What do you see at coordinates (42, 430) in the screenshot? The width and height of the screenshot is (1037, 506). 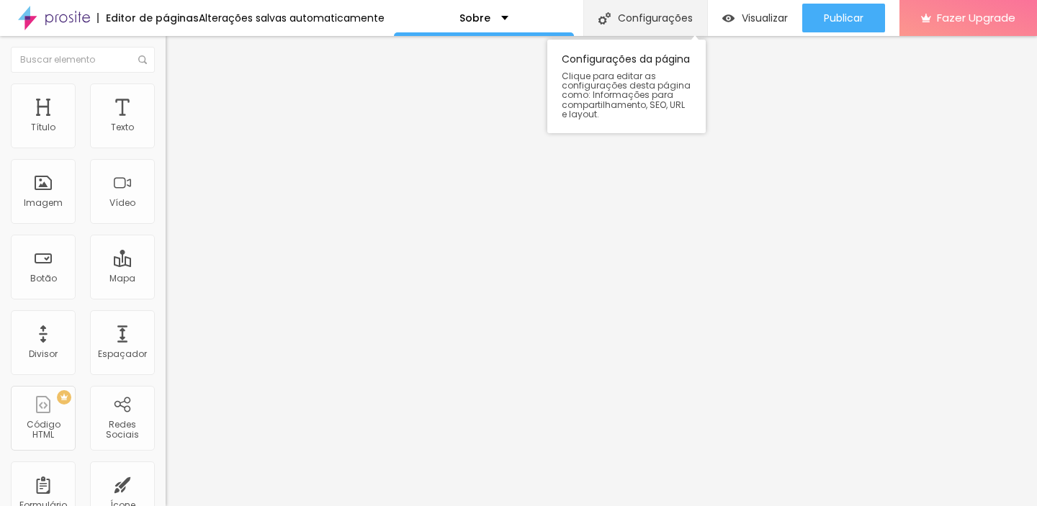 I see `div: Código HTML` at bounding box center [42, 430].